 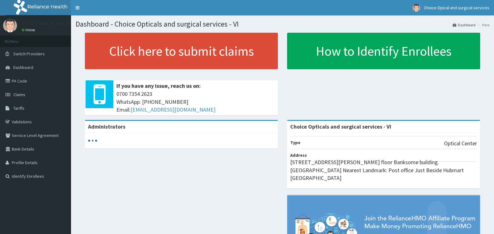 What do you see at coordinates (482, 25) in the screenshot?
I see `li: Here` at bounding box center [482, 25].